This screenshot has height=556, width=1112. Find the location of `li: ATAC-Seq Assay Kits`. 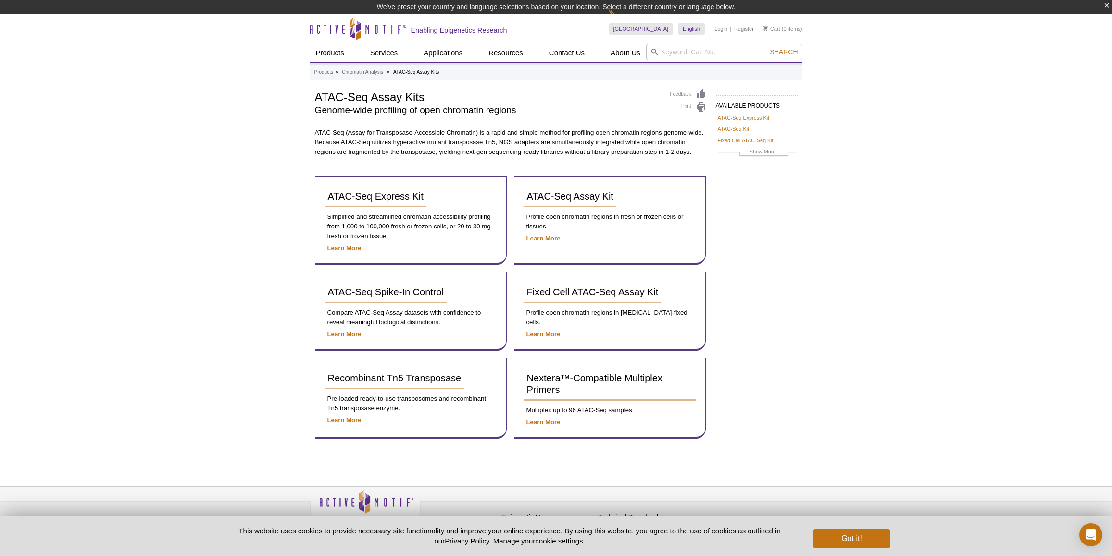

li: ATAC-Seq Assay Kits is located at coordinates (416, 72).